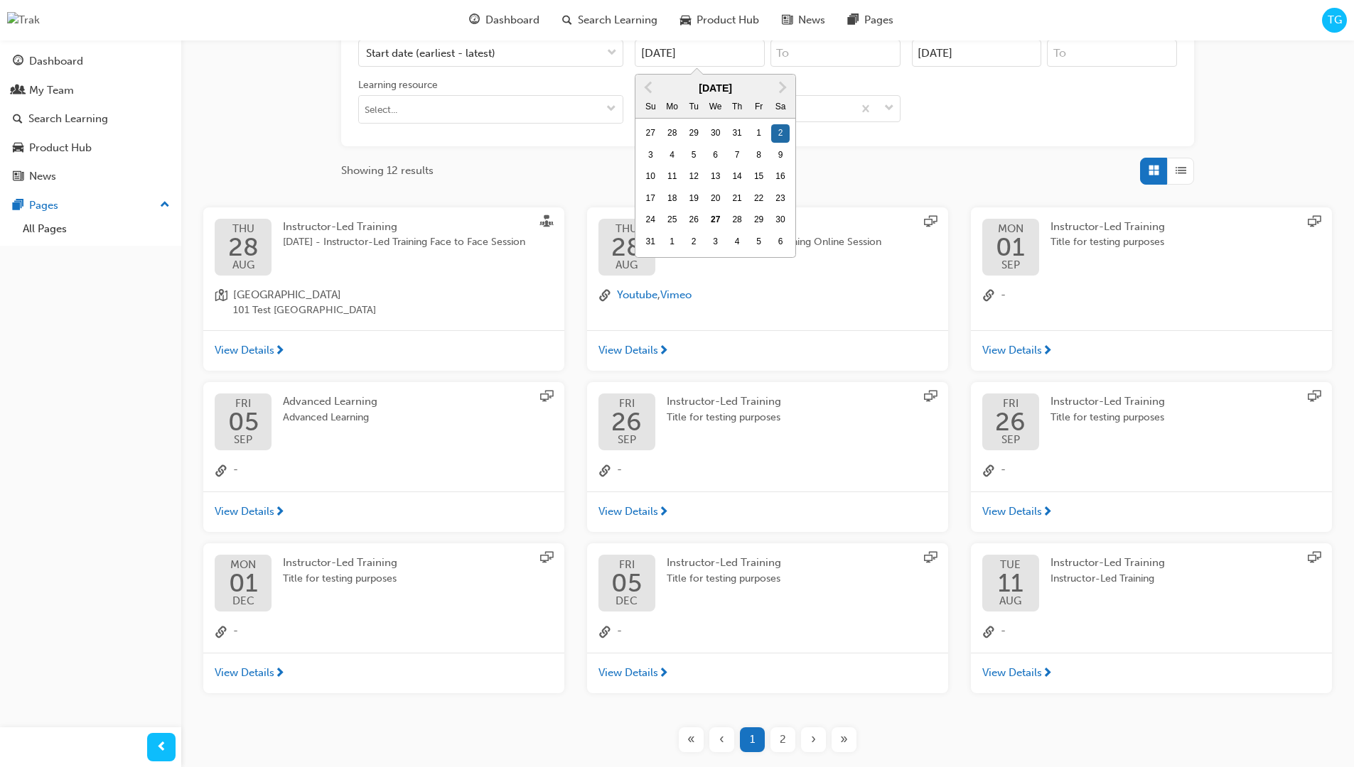 This screenshot has height=767, width=1354. Describe the element at coordinates (96, 229) in the screenshot. I see `a: All Pages` at that location.